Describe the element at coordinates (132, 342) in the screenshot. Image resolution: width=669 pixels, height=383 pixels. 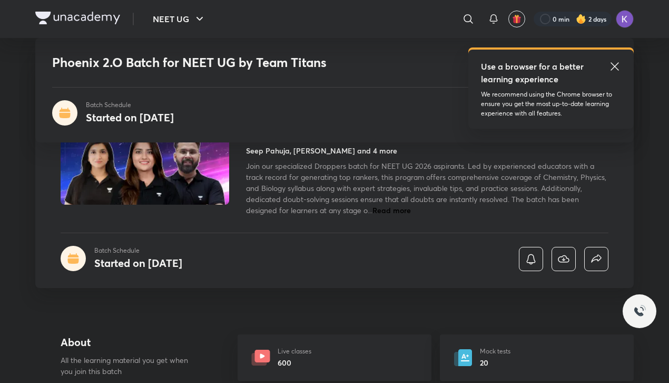
I see `h4: About` at that location.